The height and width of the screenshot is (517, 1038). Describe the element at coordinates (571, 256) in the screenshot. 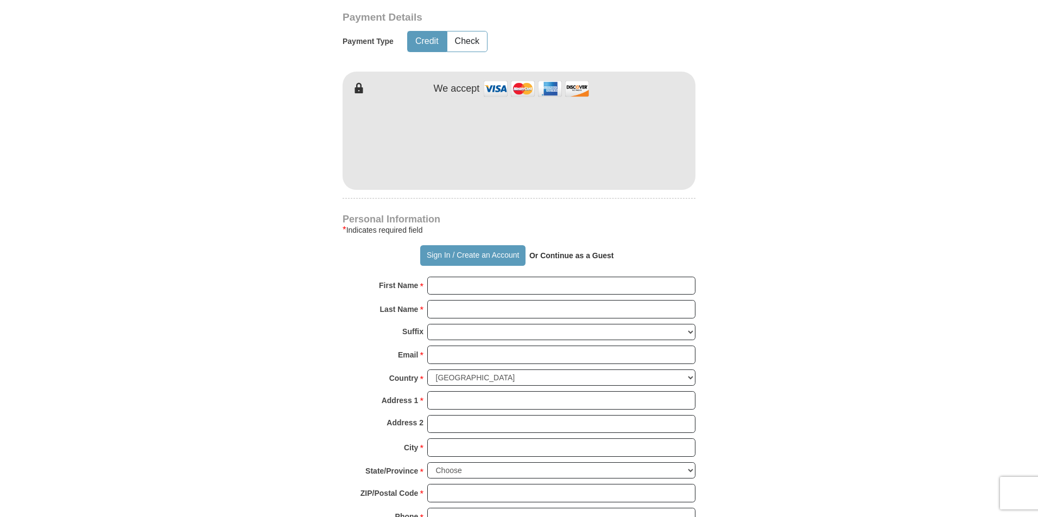

I see `strong: Or Continue as a Guest` at that location.